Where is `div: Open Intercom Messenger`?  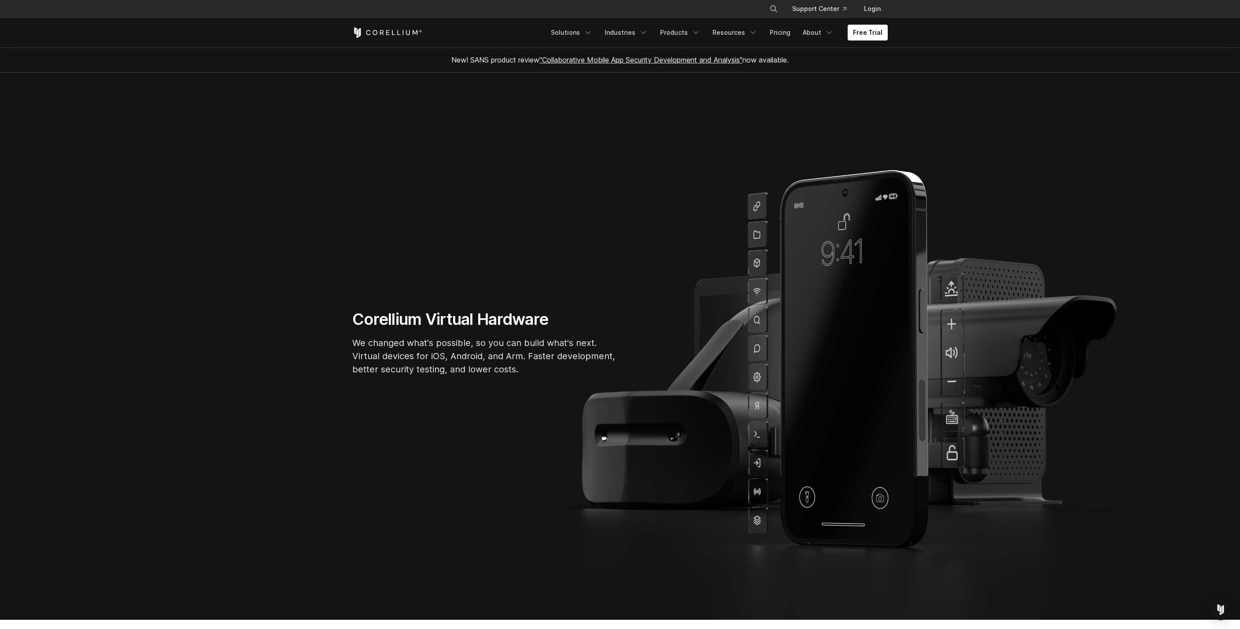
div: Open Intercom Messenger is located at coordinates (1220, 610).